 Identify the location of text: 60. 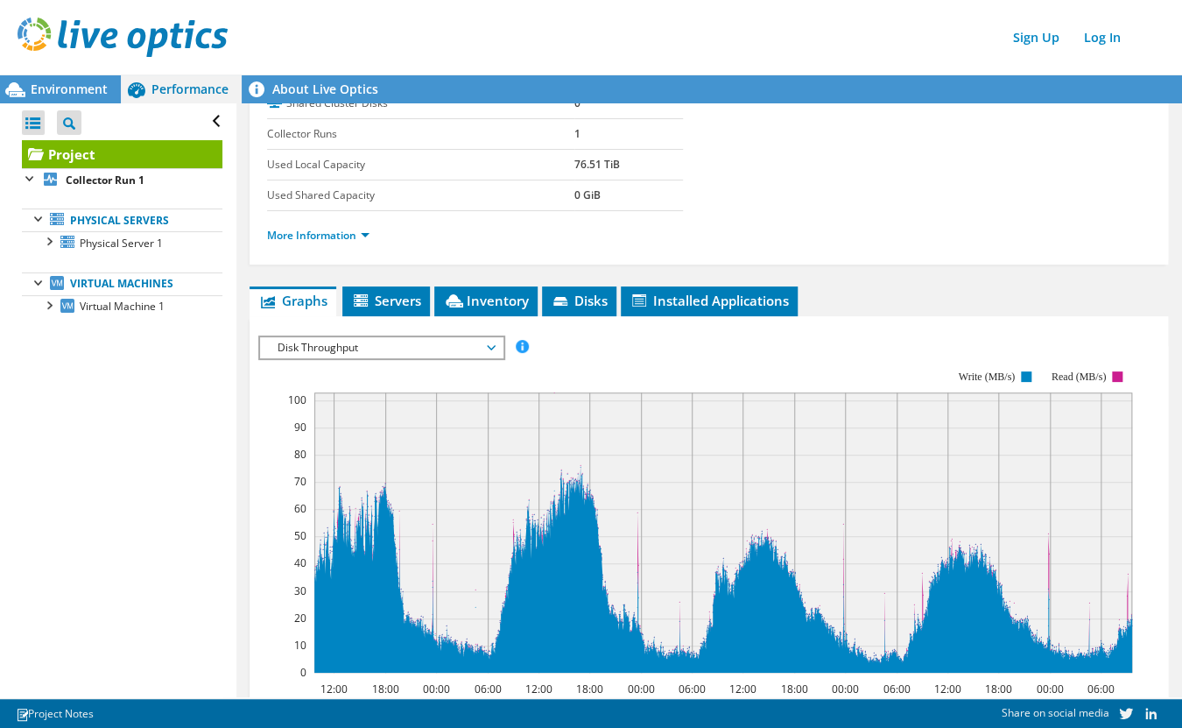
(300, 508).